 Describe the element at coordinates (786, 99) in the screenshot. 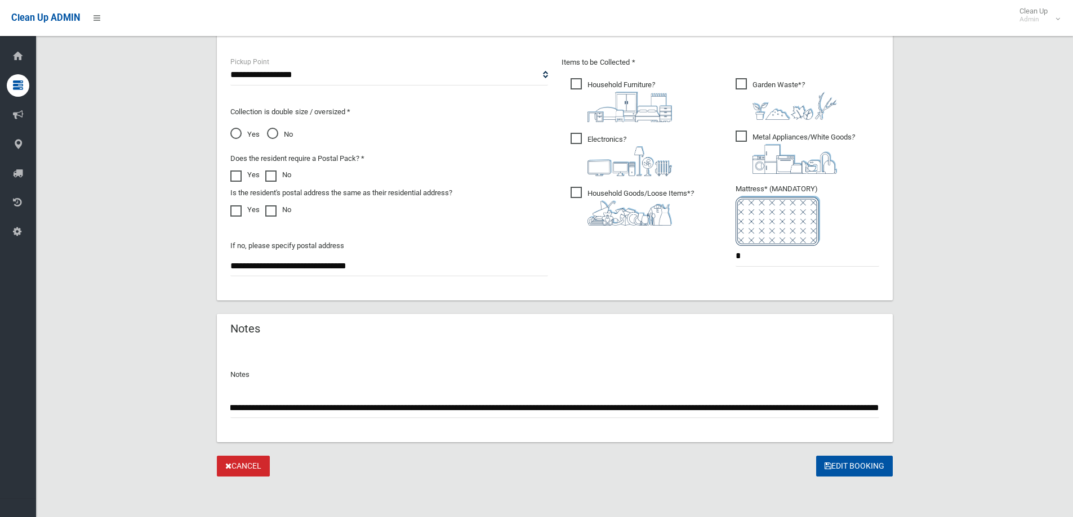

I see `span: Garden Waste*` at that location.